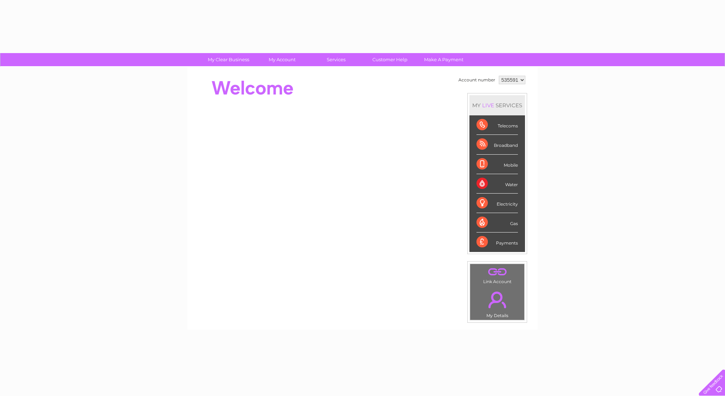 Image resolution: width=725 pixels, height=396 pixels. Describe the element at coordinates (497, 105) in the screenshot. I see `div: MY SERVICES` at that location.